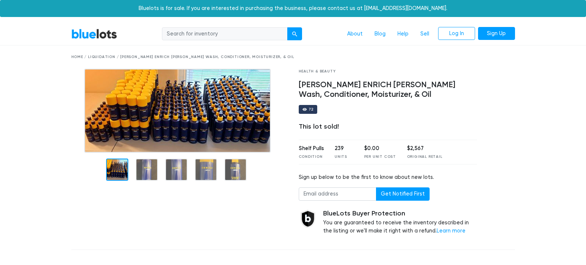  I want to click on img: buyer_protection_shield-3b65640a83011c7d3ede35a8e5a80bfdfaa6a97447f0071c1475b91a4b0b3d01.png, so click(308, 219).